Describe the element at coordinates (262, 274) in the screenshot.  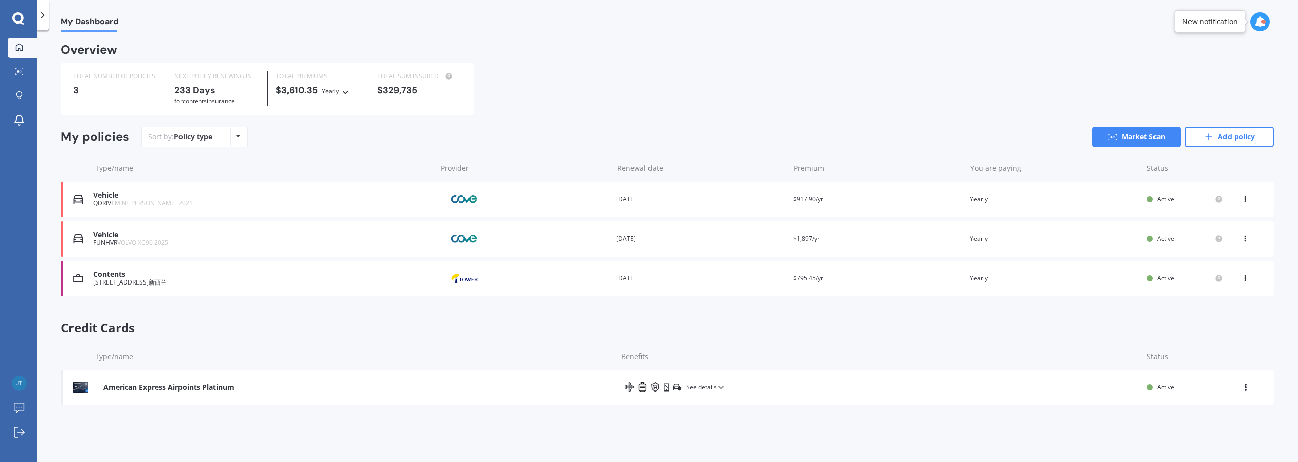
I see `div: Contents` at that location.